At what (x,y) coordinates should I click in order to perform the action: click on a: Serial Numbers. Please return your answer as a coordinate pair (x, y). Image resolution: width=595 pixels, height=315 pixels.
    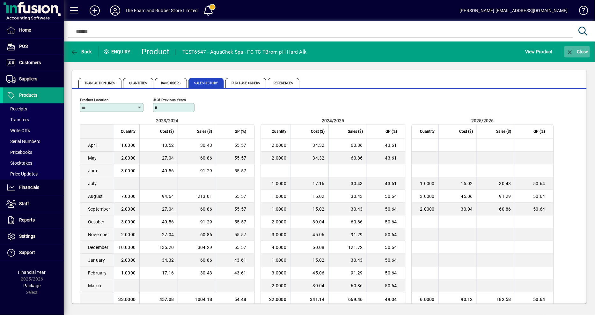
    Looking at the image, I should click on (34, 141).